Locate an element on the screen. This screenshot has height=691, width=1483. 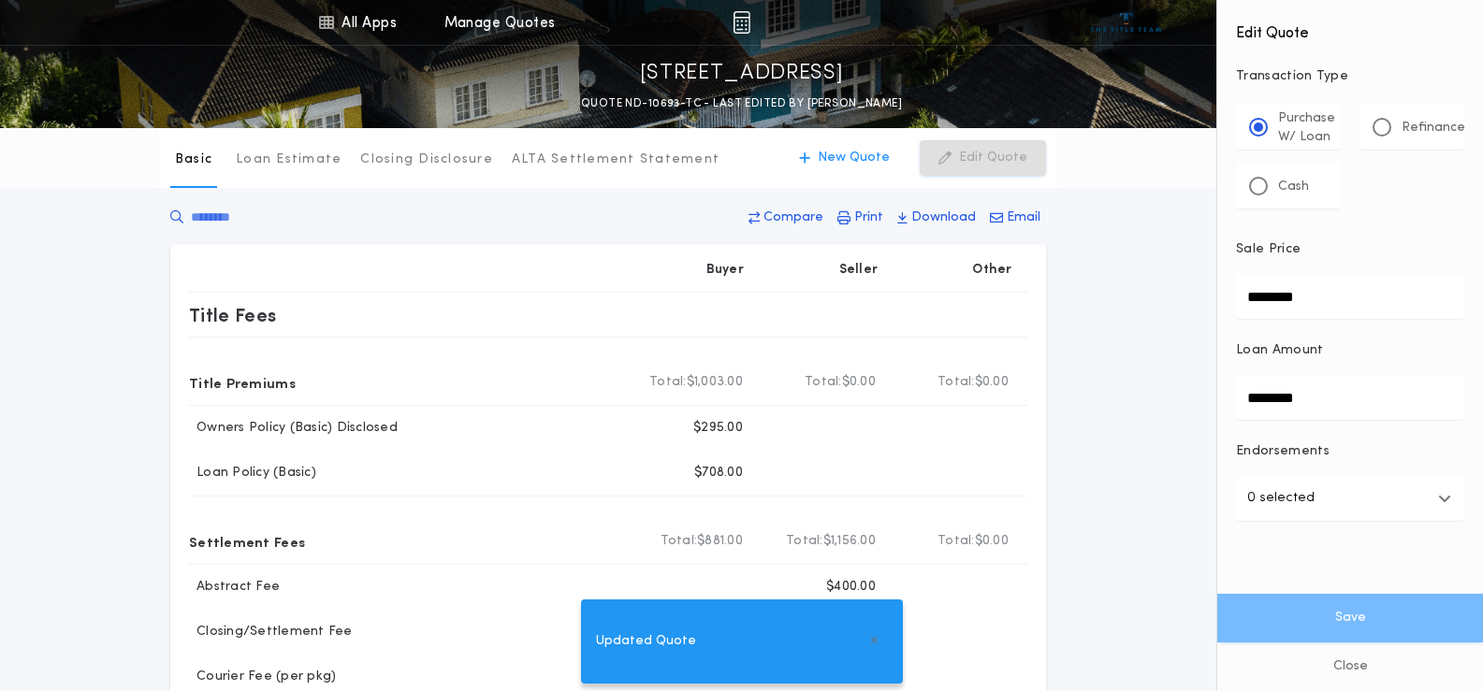
p: $708.00 is located at coordinates (718, 473).